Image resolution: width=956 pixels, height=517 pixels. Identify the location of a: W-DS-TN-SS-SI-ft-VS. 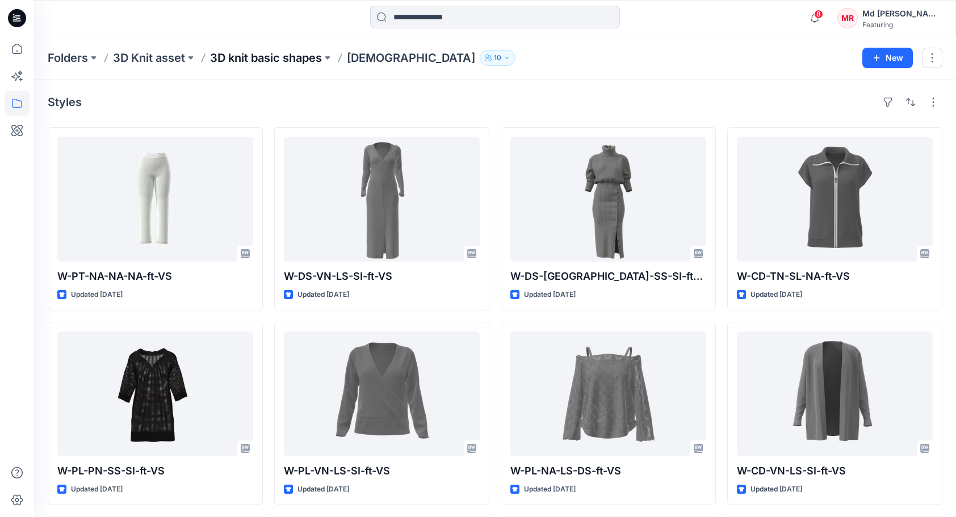
(608, 199).